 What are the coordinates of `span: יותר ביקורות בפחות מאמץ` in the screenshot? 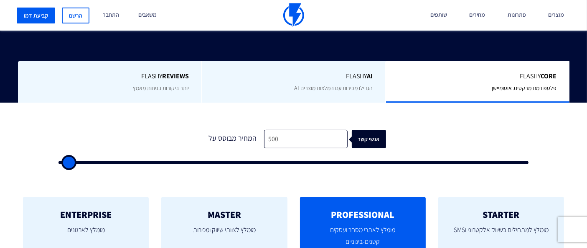 It's located at (161, 88).